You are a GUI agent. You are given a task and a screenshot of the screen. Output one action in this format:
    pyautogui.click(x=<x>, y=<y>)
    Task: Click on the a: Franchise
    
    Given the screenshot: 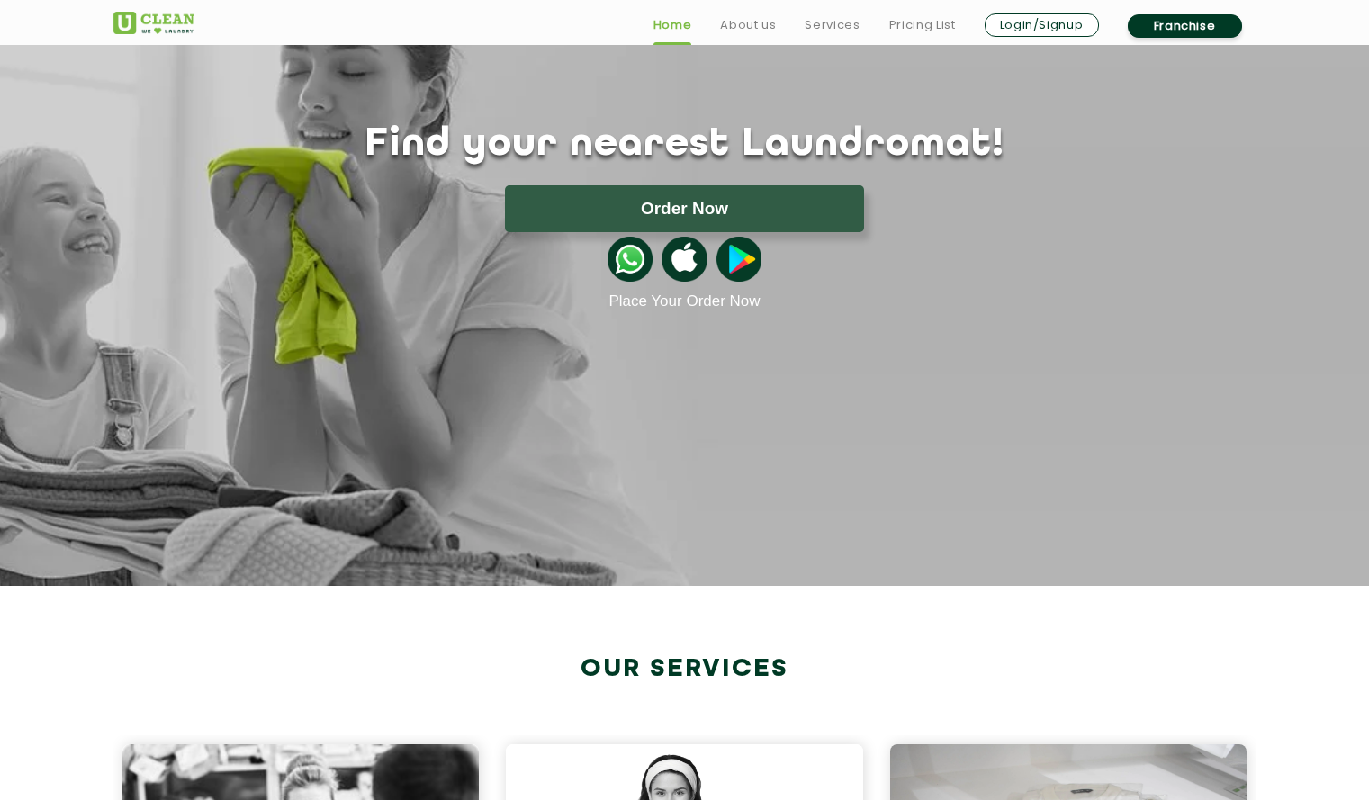 What is the action you would take?
    pyautogui.click(x=1185, y=26)
    